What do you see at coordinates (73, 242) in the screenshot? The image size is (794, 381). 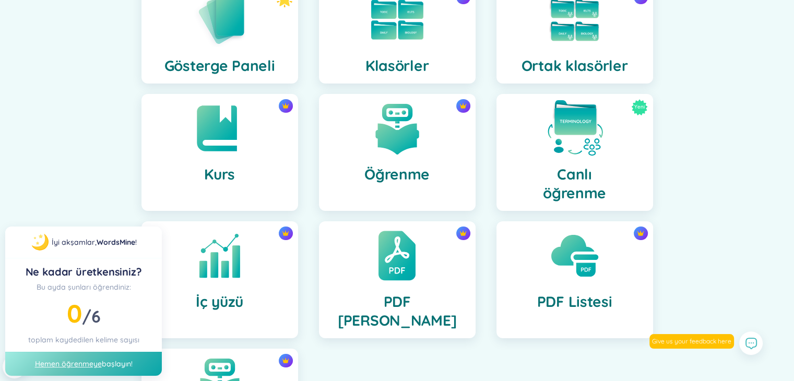 I see `font: İyi akşamlar` at bounding box center [73, 242].